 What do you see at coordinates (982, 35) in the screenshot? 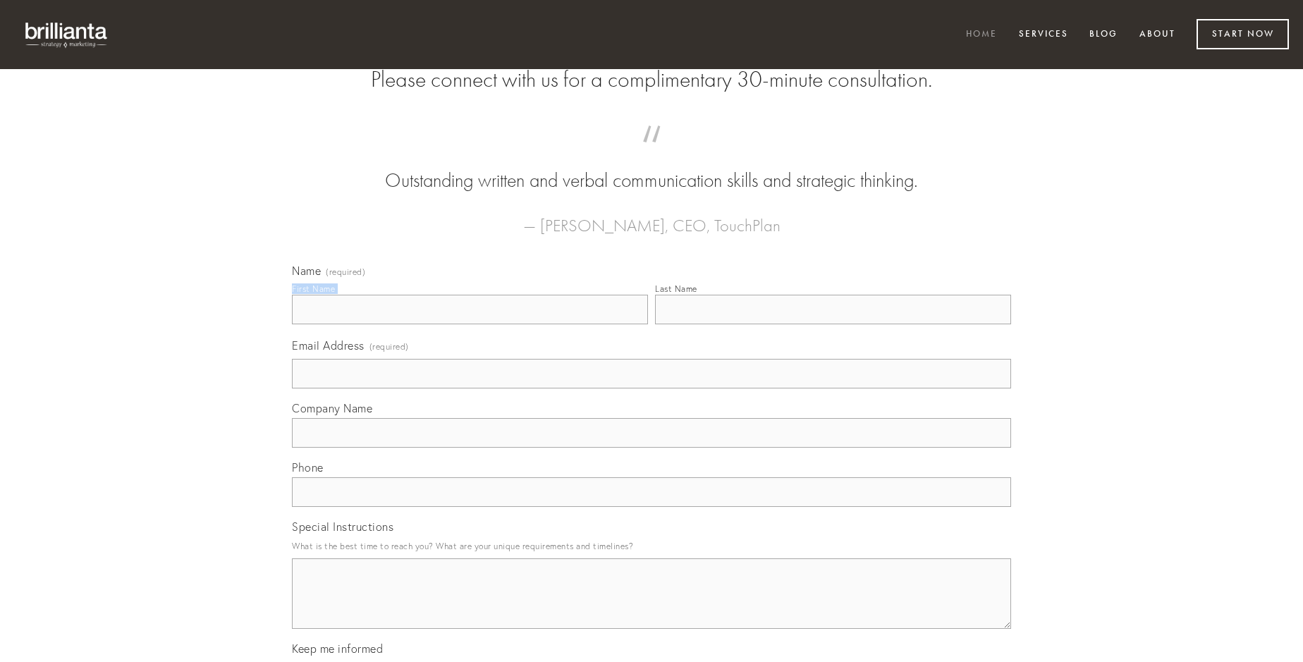
I see `a: Home` at bounding box center [982, 35].